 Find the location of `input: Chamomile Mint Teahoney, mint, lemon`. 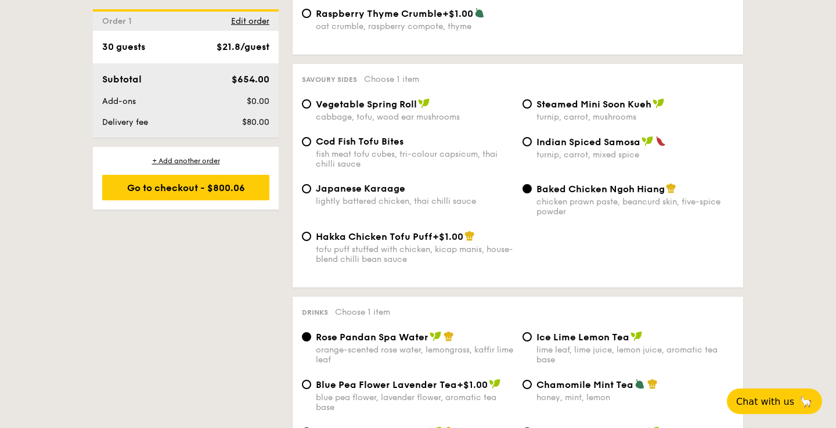

input: Chamomile Mint Teahoney, mint, lemon is located at coordinates (527, 384).